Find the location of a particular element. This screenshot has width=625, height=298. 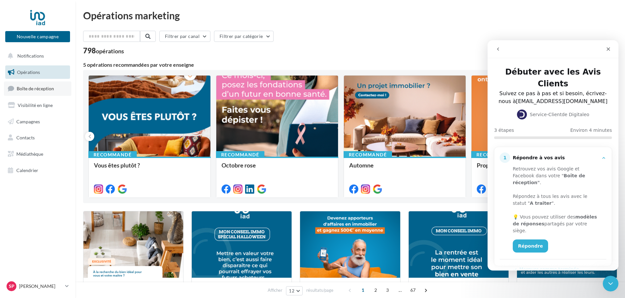

div: Fermer is located at coordinates (121, 9).